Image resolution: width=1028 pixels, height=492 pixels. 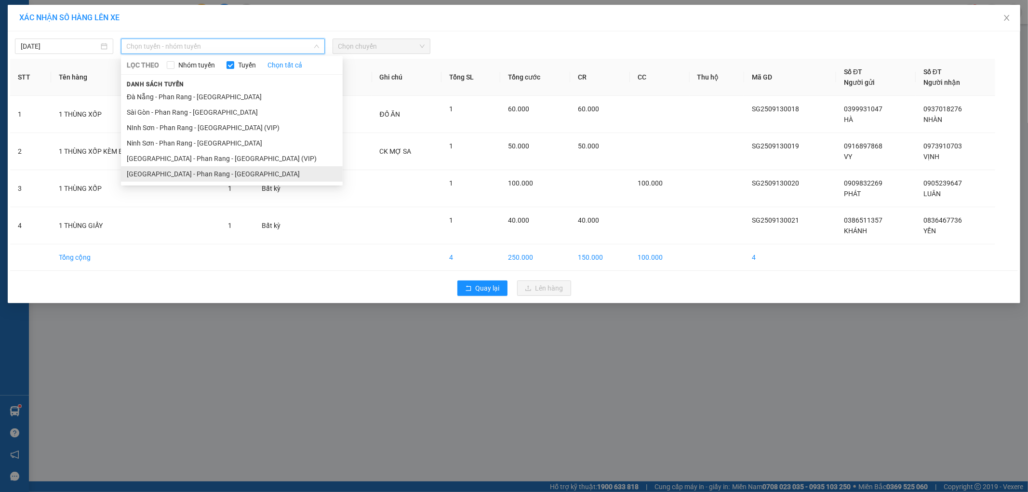 I want to click on td: 250.000, so click(x=535, y=257).